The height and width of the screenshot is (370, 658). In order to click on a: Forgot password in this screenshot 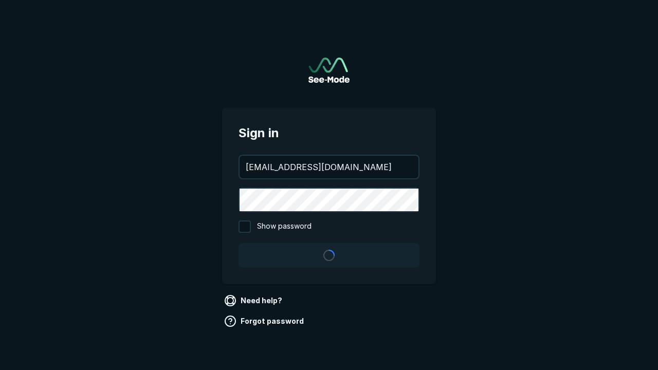, I will do `click(265, 321)`.